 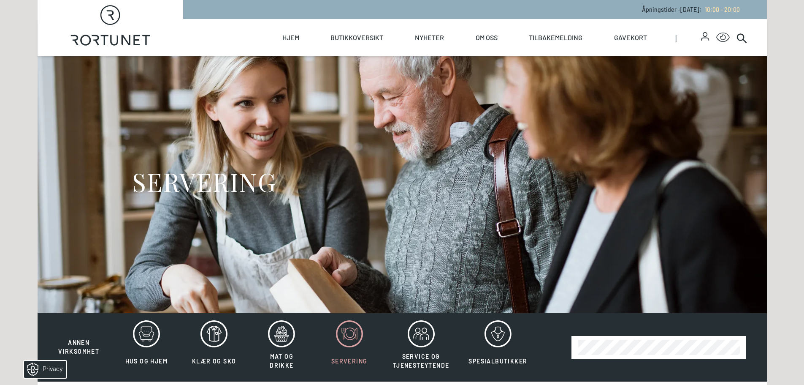 I want to click on button: Klær og sko, so click(x=214, y=347).